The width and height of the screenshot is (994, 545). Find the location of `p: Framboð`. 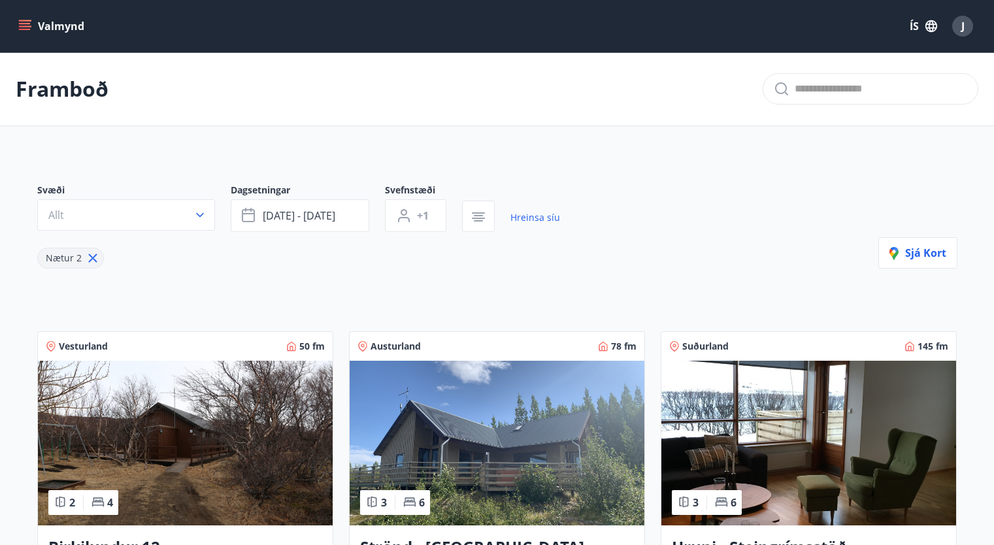

p: Framboð is located at coordinates (62, 89).